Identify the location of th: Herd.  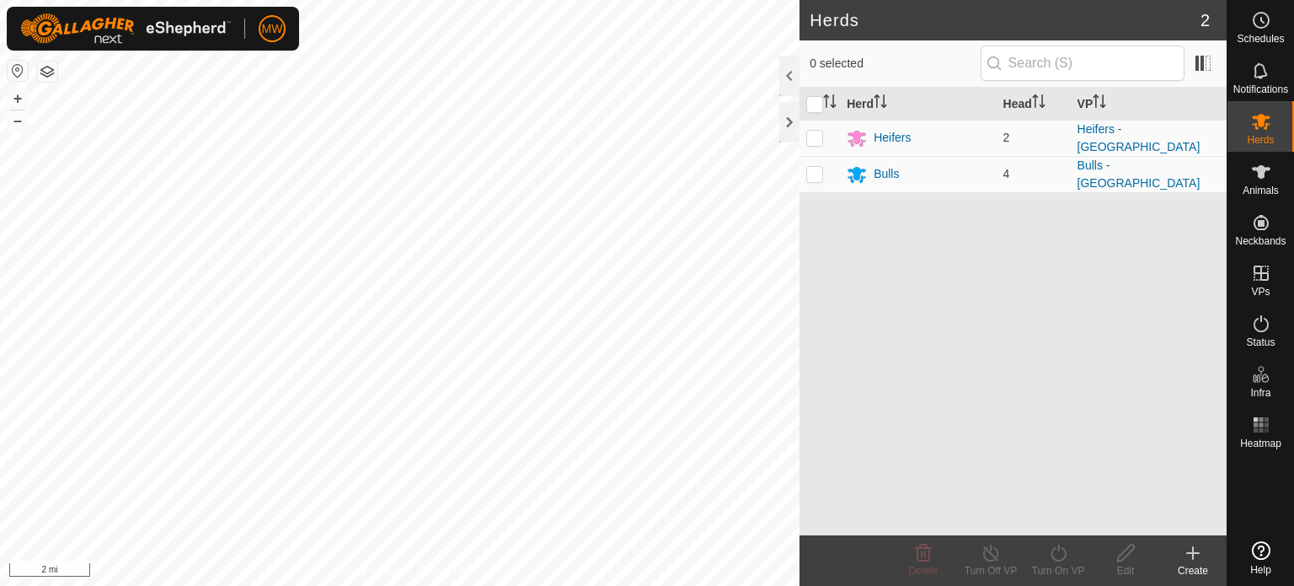
(918, 104).